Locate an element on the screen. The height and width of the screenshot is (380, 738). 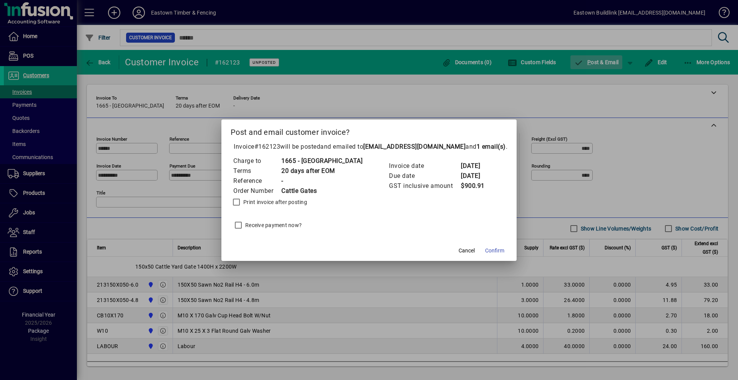
td: GST inclusive amount is located at coordinates (424, 186).